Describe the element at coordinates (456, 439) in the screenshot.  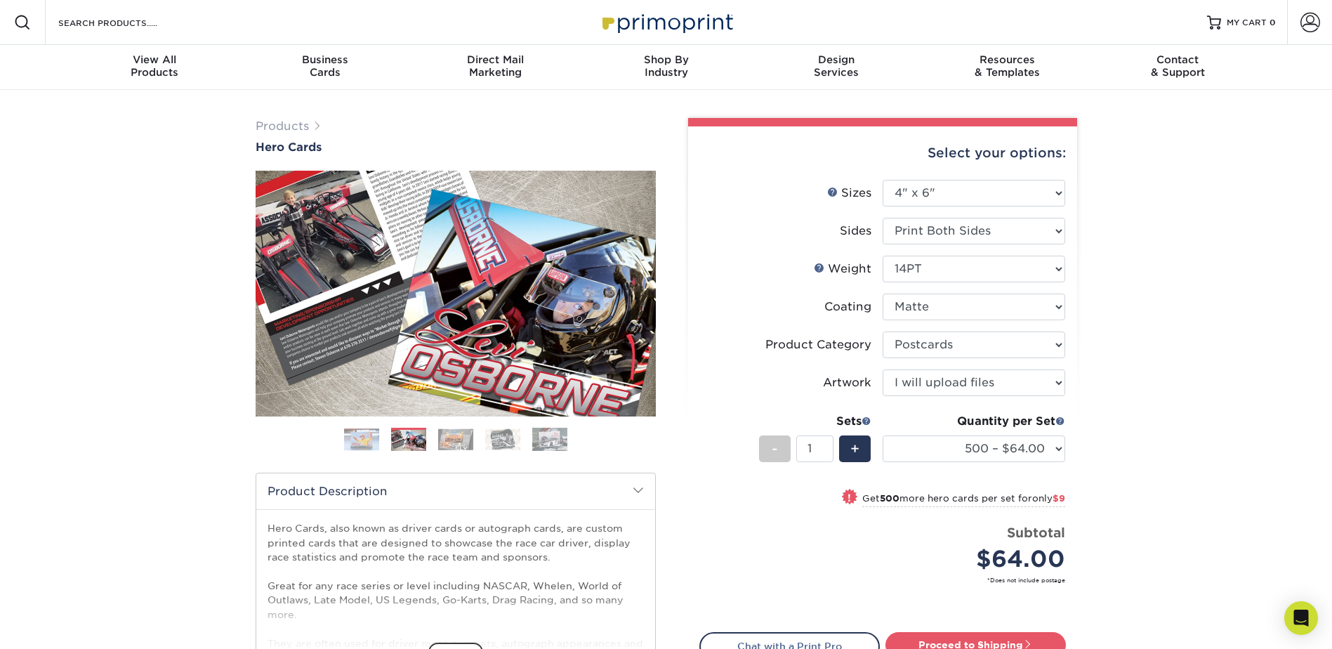
I see `img: Hero Cards 03` at that location.